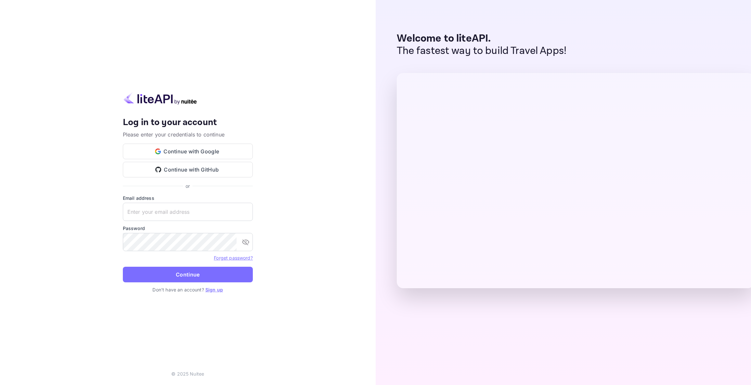 This screenshot has width=751, height=385. What do you see at coordinates (214, 290) in the screenshot?
I see `a: Sign up` at bounding box center [214, 290].